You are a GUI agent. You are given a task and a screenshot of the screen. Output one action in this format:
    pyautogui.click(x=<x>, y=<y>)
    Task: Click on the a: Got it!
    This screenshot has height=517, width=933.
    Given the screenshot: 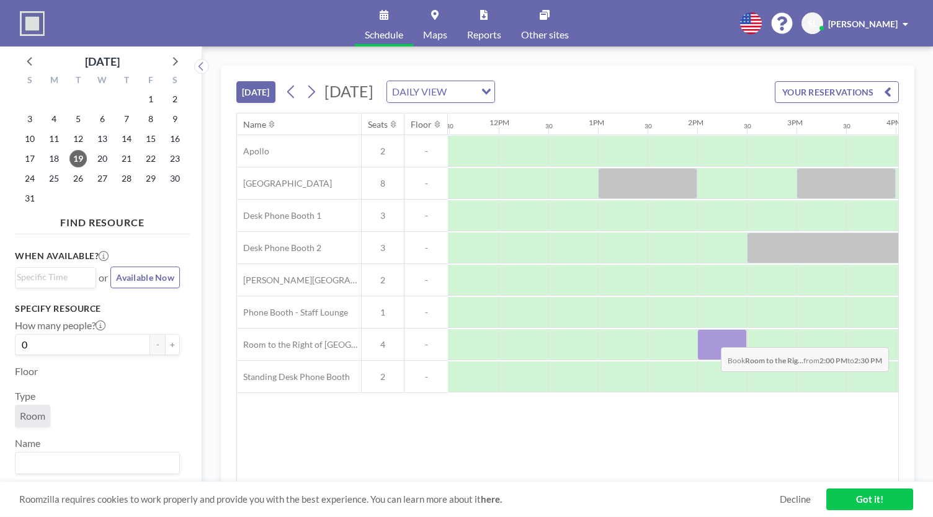 What is the action you would take?
    pyautogui.click(x=870, y=499)
    